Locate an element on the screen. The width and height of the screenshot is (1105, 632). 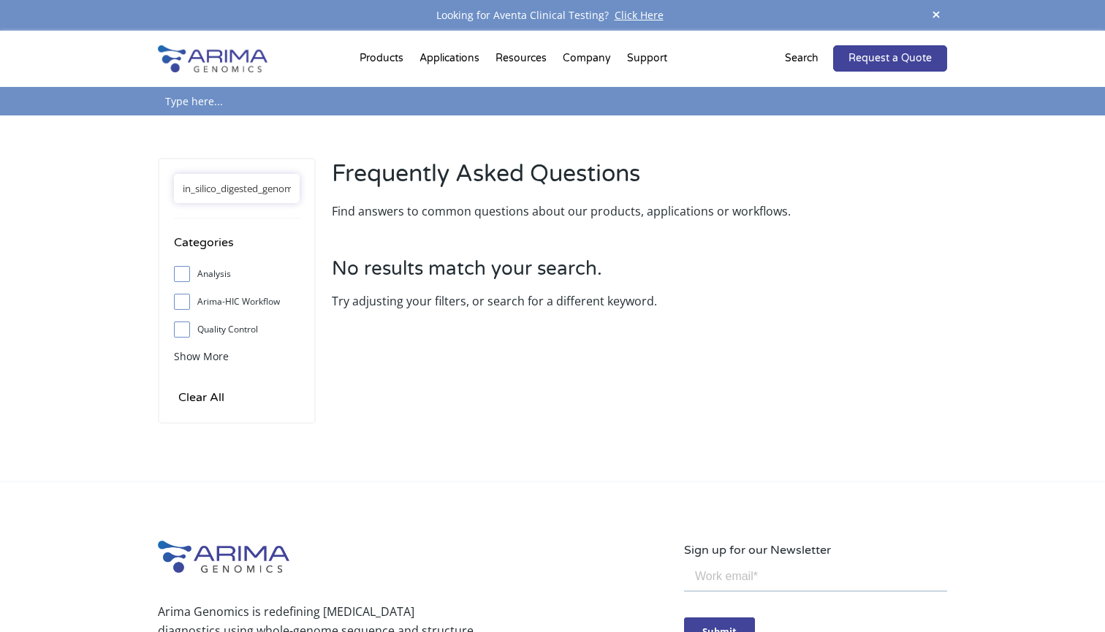
p: Try adjusting your filters, or search for a different keyword. is located at coordinates (640, 301).